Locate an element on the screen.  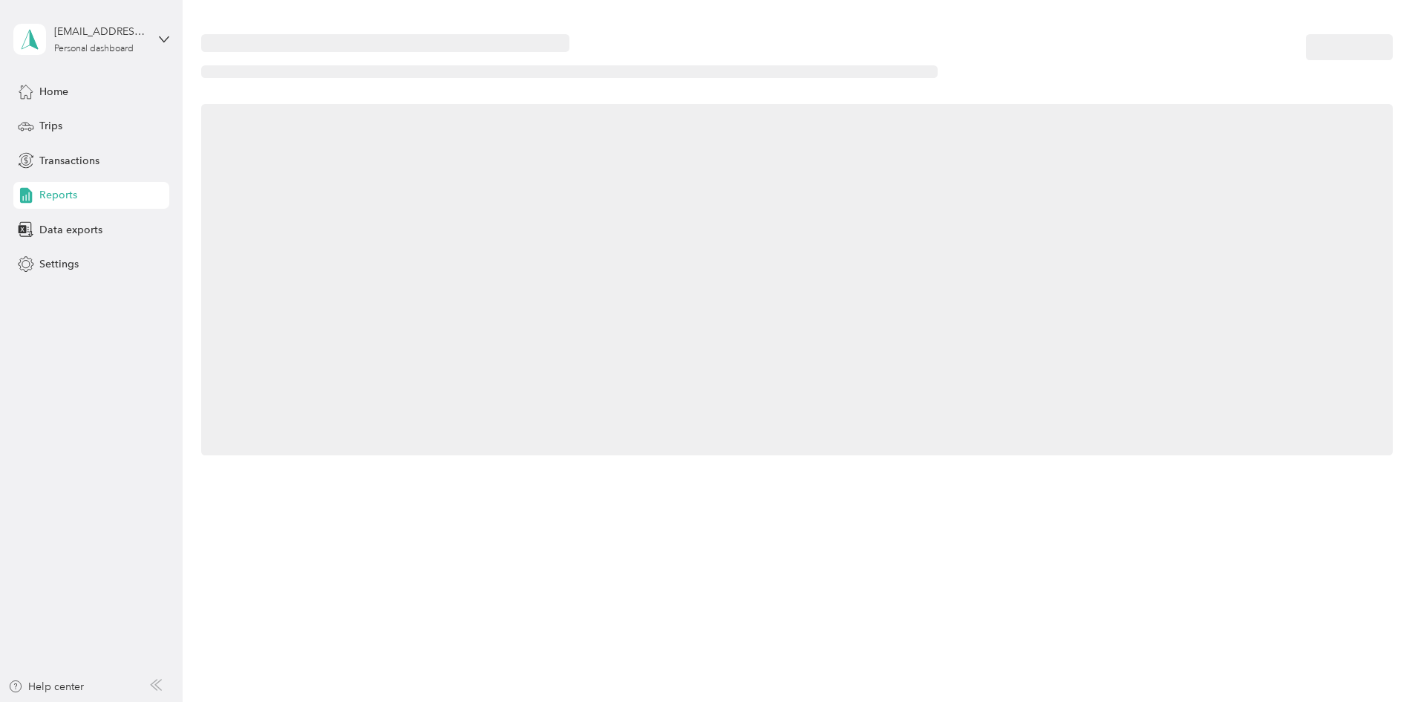
span: Trips is located at coordinates (51, 126).